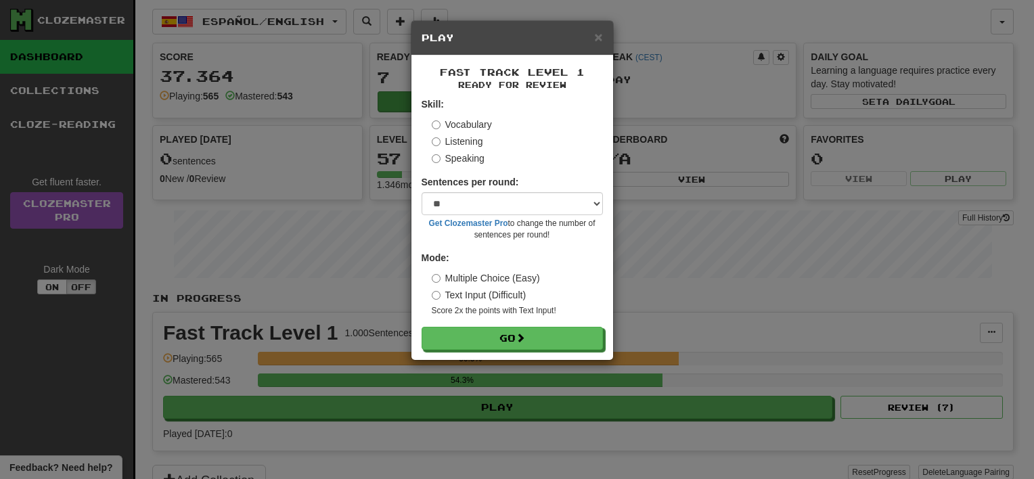 Image resolution: width=1034 pixels, height=479 pixels. What do you see at coordinates (436, 158) in the screenshot?
I see `input: Speaking` at bounding box center [436, 158].